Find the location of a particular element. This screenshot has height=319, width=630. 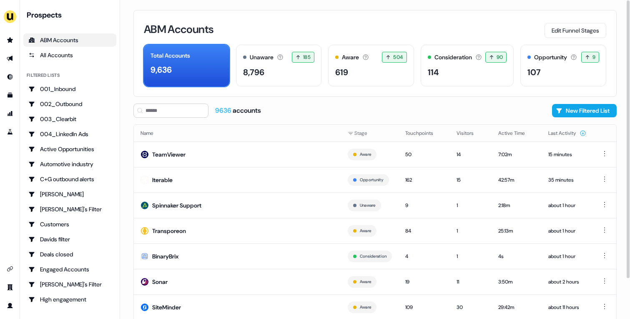

a: Go to outbound experience is located at coordinates (10, 58).